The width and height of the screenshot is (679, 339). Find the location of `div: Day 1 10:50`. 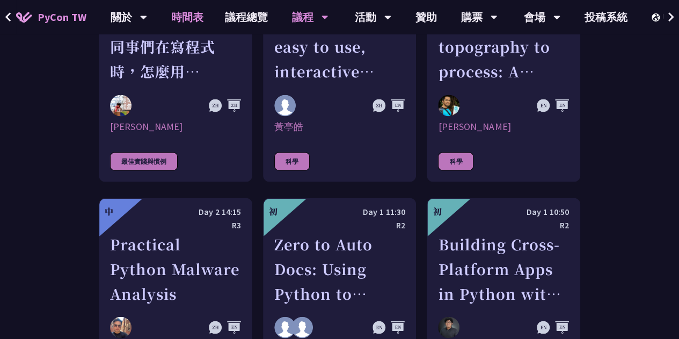

div: Day 1 10:50 is located at coordinates (503, 211).